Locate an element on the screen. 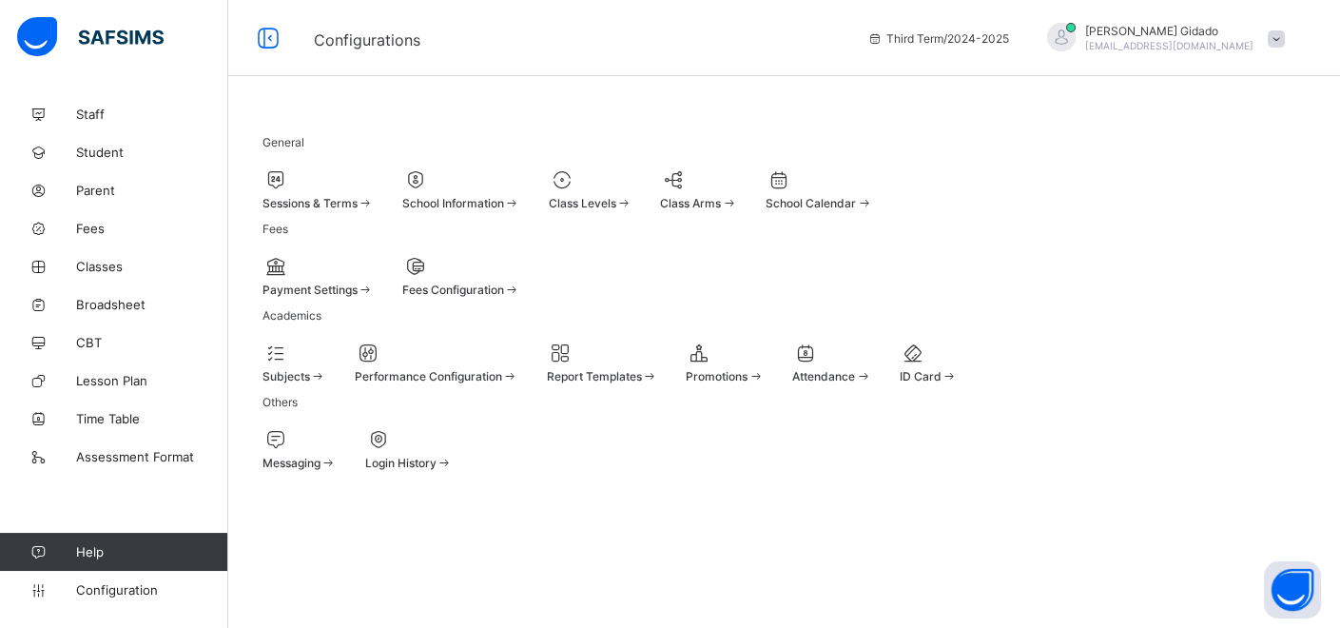  div: ID Card is located at coordinates (928, 362).